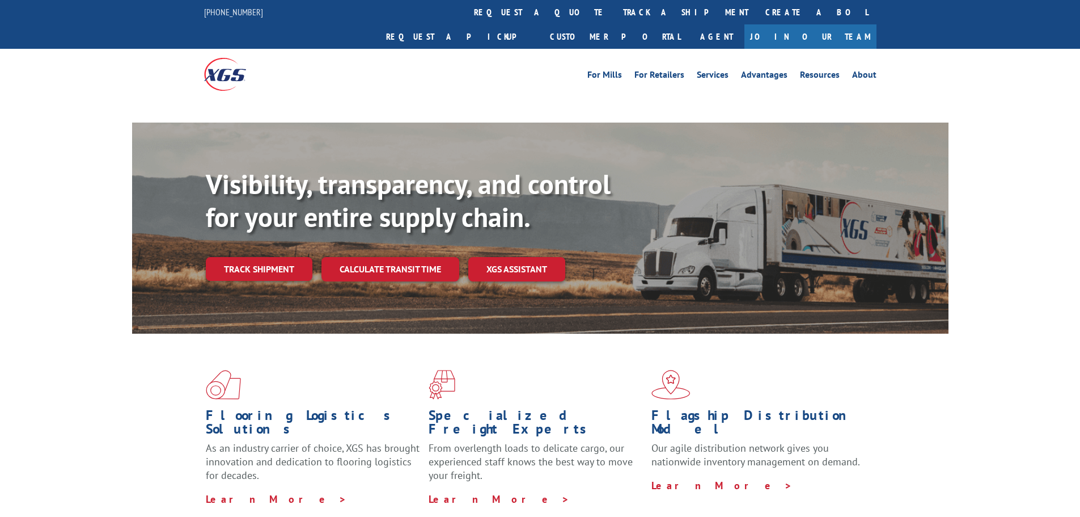  I want to click on img: xgs-icon-focused-on-flooring-red, so click(442, 385).